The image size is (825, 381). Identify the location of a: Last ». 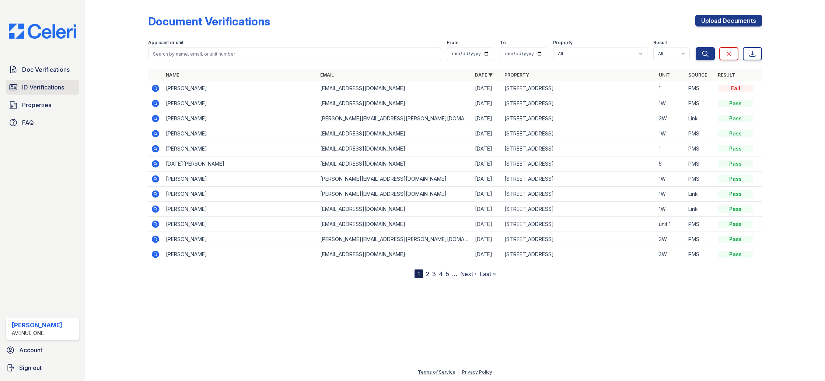
(488, 274).